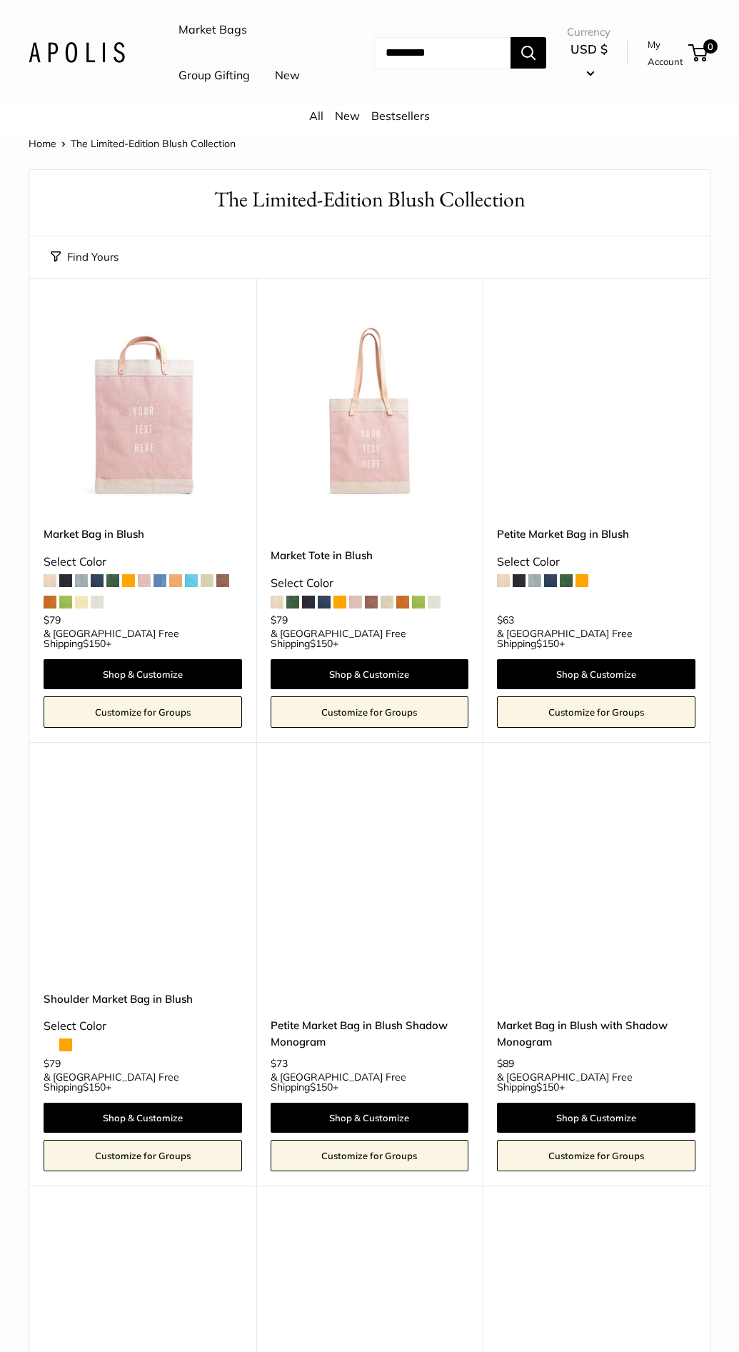  What do you see at coordinates (214, 76) in the screenshot?
I see `a: Group Gifting` at bounding box center [214, 76].